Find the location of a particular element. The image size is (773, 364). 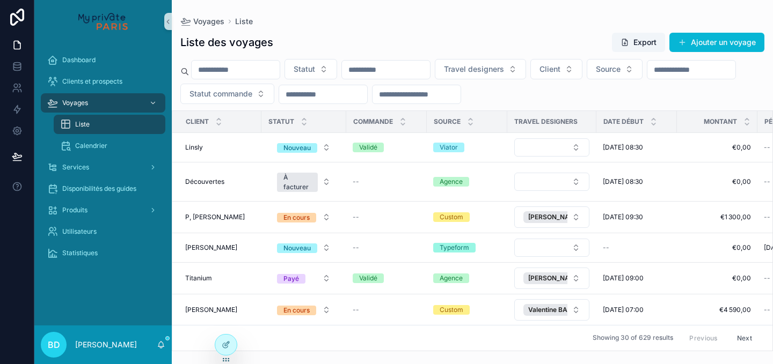

span: Travel designers is located at coordinates (546, 122).